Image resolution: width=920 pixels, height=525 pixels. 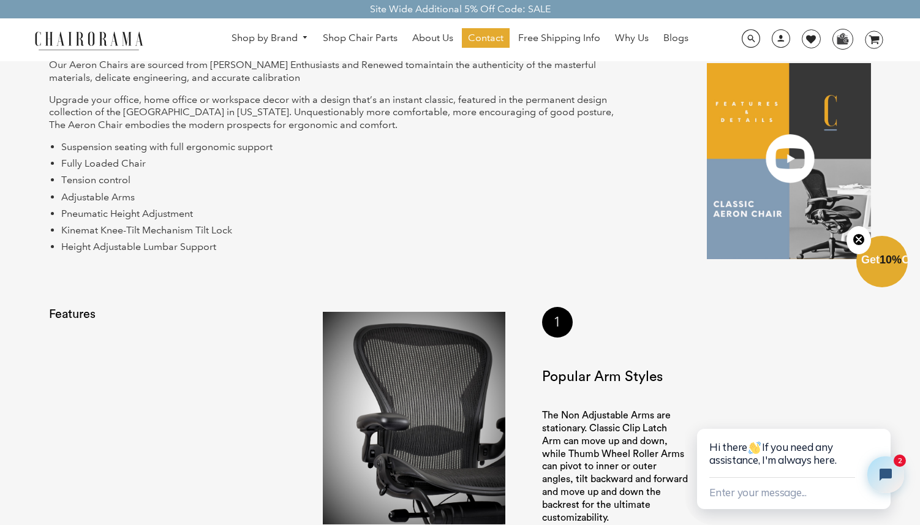 I want to click on button: Close teaser, so click(x=859, y=240).